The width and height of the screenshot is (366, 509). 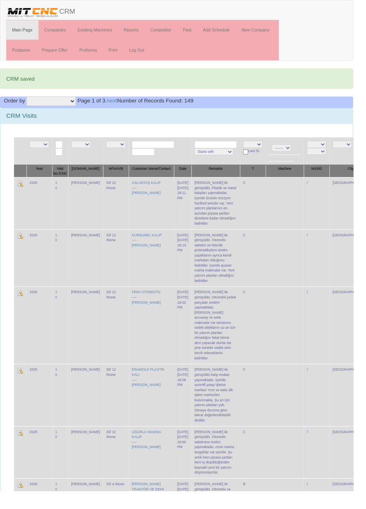 What do you see at coordinates (190, 177) in the screenshot?
I see `th: Date` at bounding box center [190, 177].